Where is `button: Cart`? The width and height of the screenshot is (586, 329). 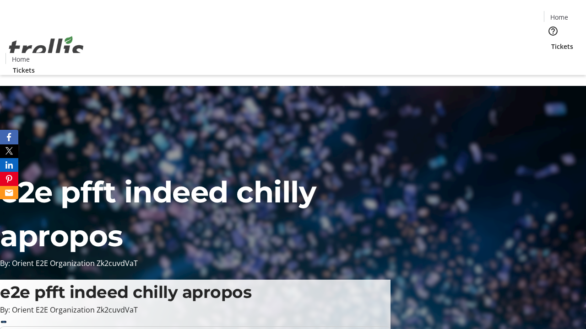
button: Cart is located at coordinates (553, 60).